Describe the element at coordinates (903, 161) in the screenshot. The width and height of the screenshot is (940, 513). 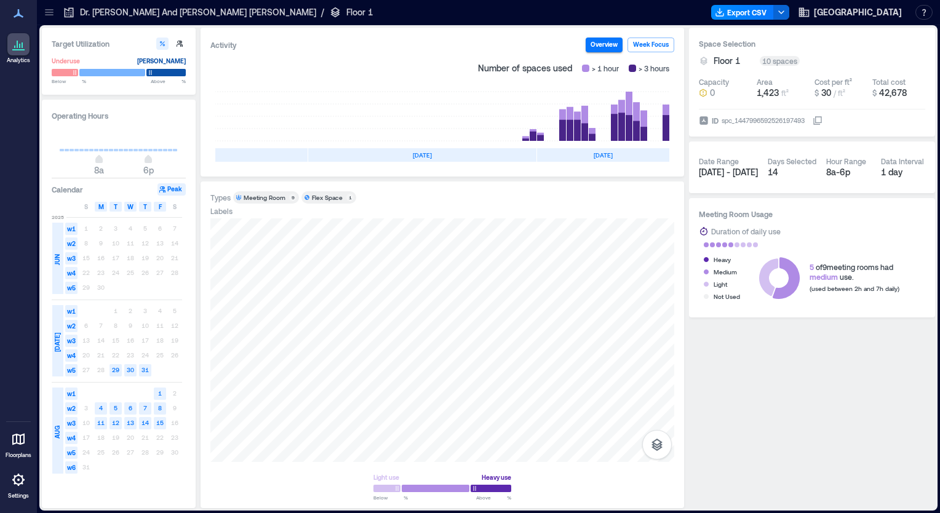
I see `div: Data Interval` at that location.